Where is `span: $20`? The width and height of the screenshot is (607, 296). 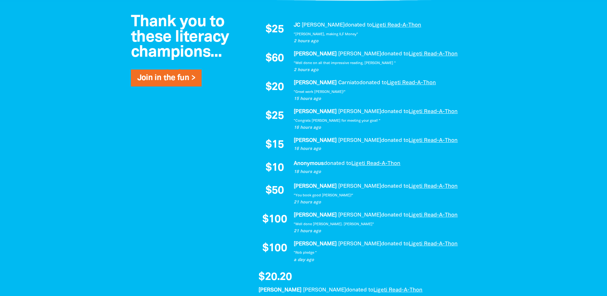 span: $20 is located at coordinates (275, 87).